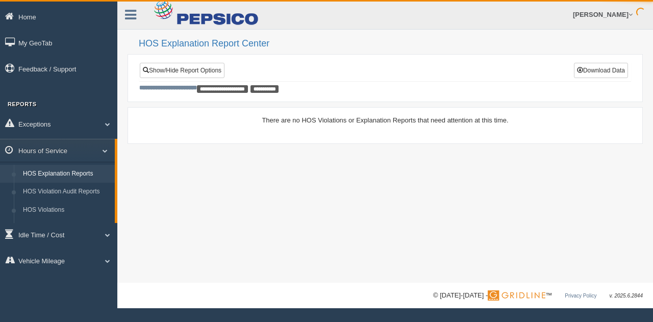  I want to click on span: v. 2025.6.2844, so click(626, 296).